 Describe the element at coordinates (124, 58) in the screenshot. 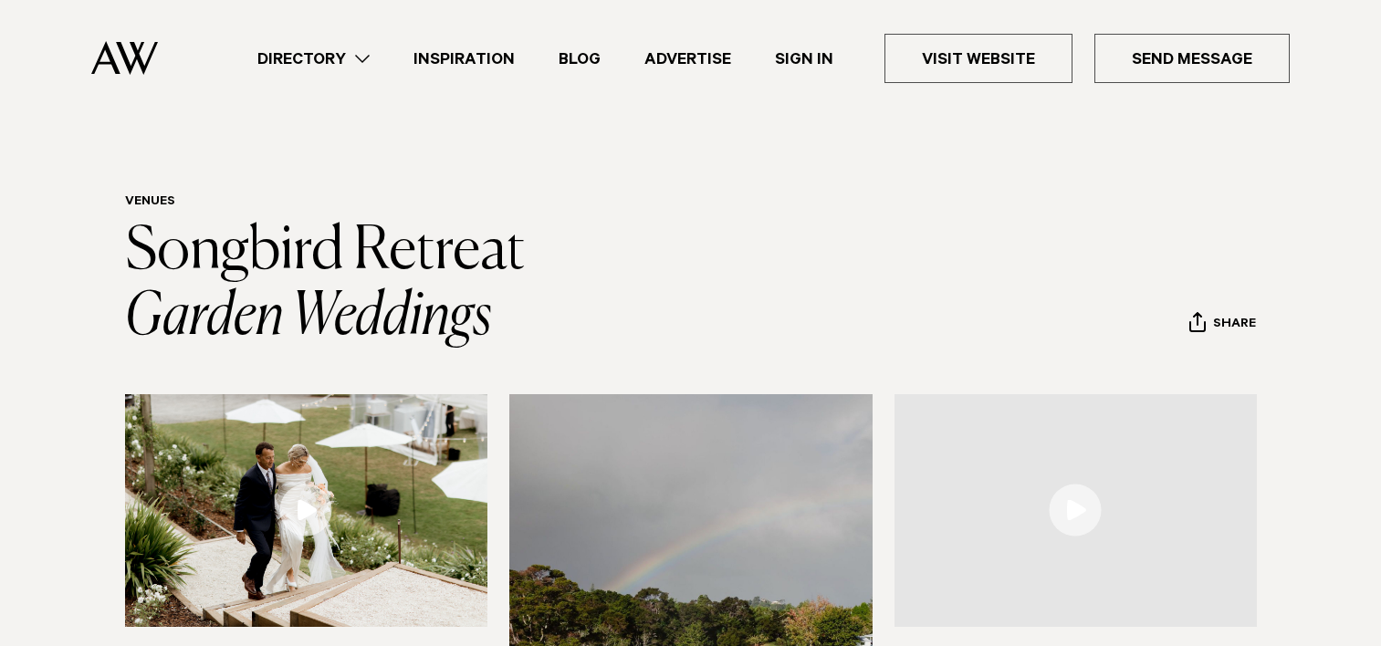

I see `img: Auckland Weddings Logo` at that location.